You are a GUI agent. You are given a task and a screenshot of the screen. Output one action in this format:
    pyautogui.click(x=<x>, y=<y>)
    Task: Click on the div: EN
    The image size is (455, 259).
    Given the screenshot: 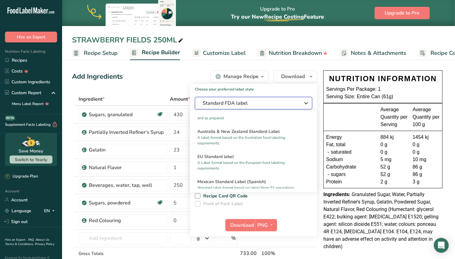 What is the action you would take?
    pyautogui.click(x=51, y=211)
    